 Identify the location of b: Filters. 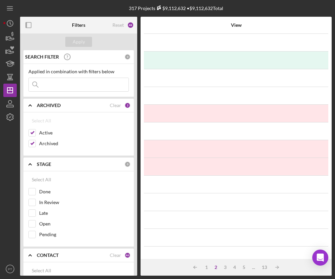
(79, 25).